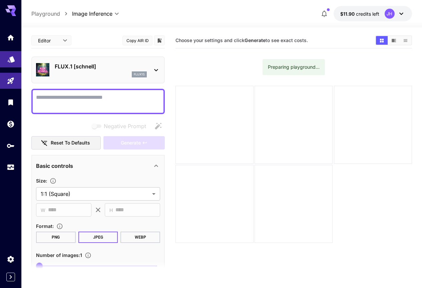  Describe the element at coordinates (48, 40) in the screenshot. I see `span: Editor` at that location.